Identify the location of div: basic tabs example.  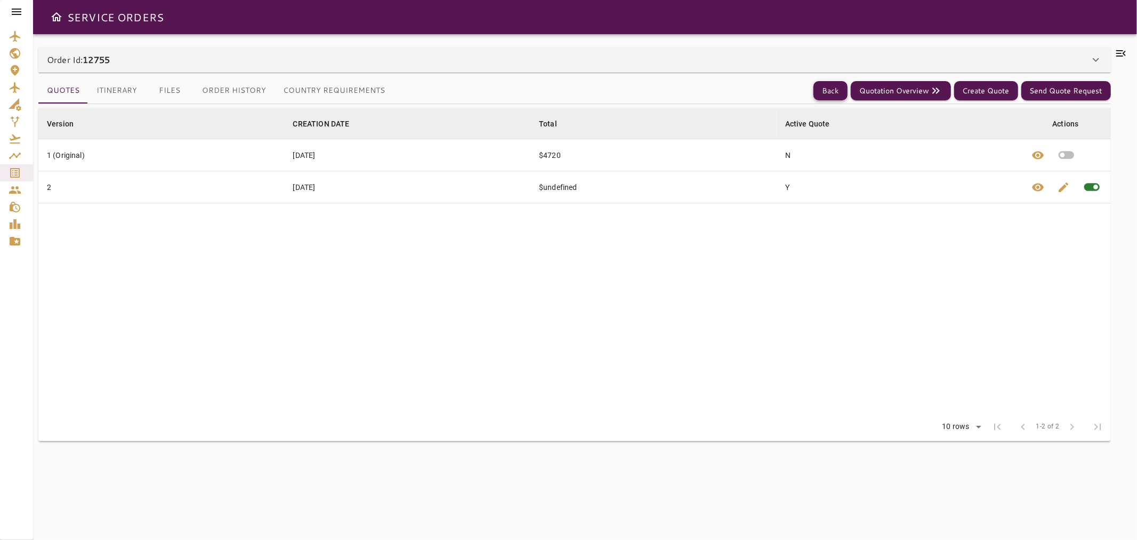
(216, 91).